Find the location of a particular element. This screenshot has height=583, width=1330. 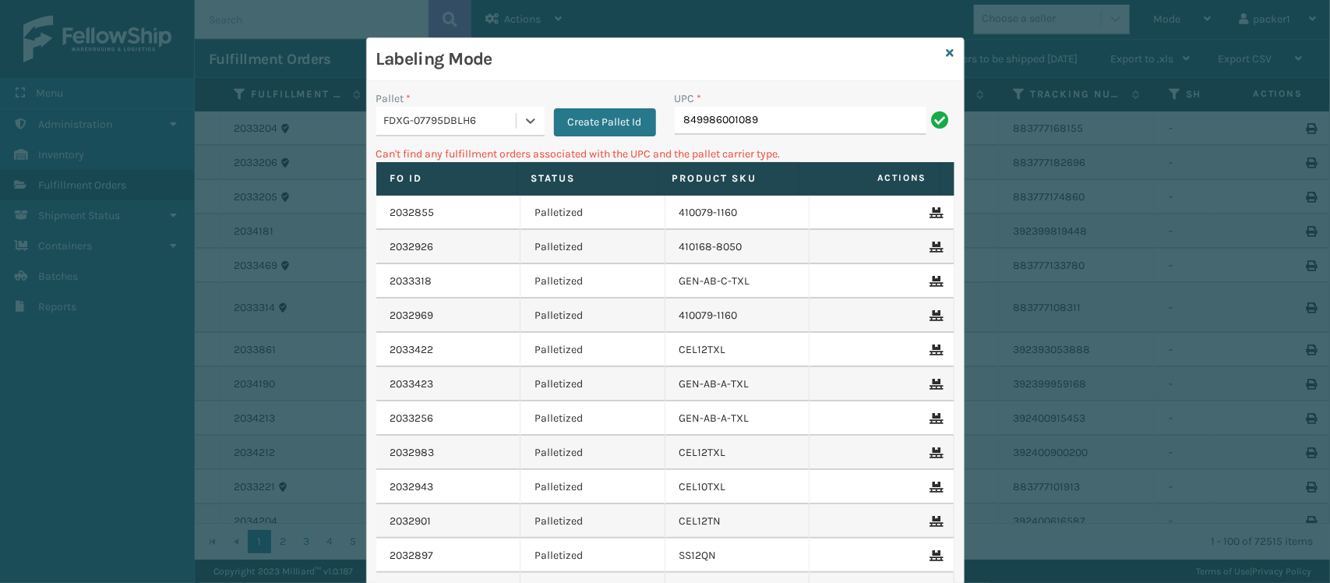

td: SS12QN is located at coordinates (738, 556).